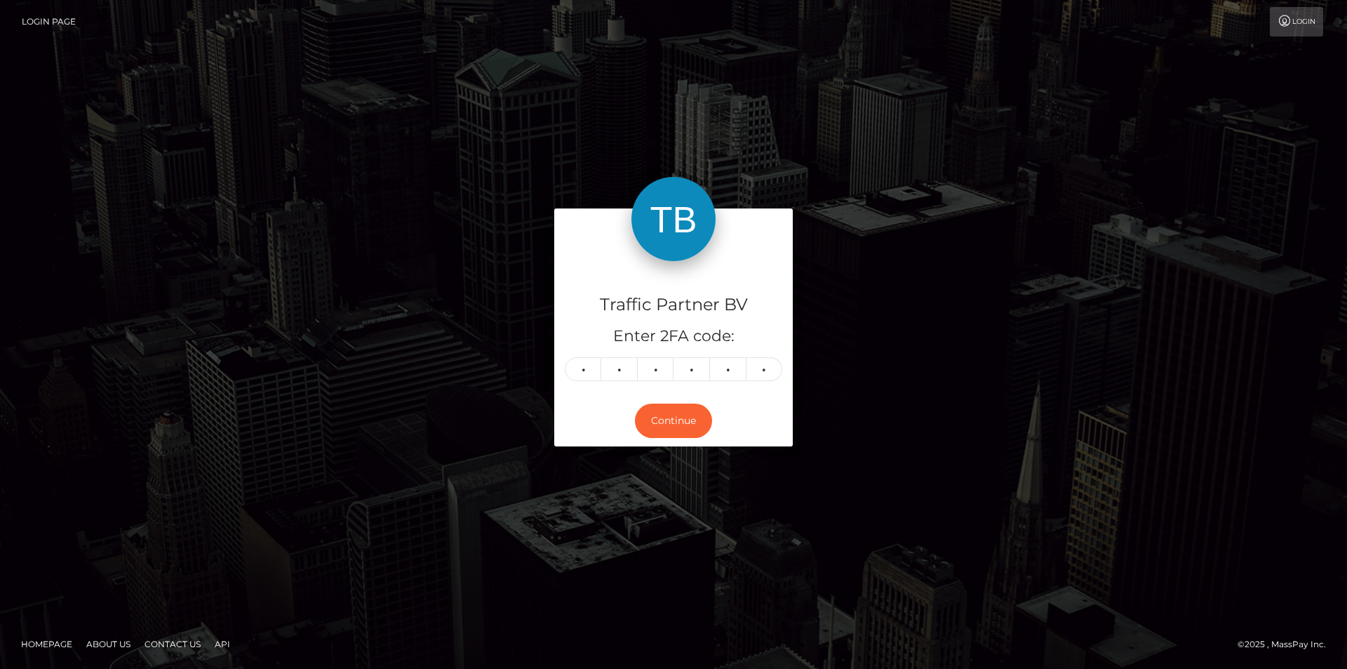  What do you see at coordinates (173, 643) in the screenshot?
I see `a: Contact Us` at bounding box center [173, 643].